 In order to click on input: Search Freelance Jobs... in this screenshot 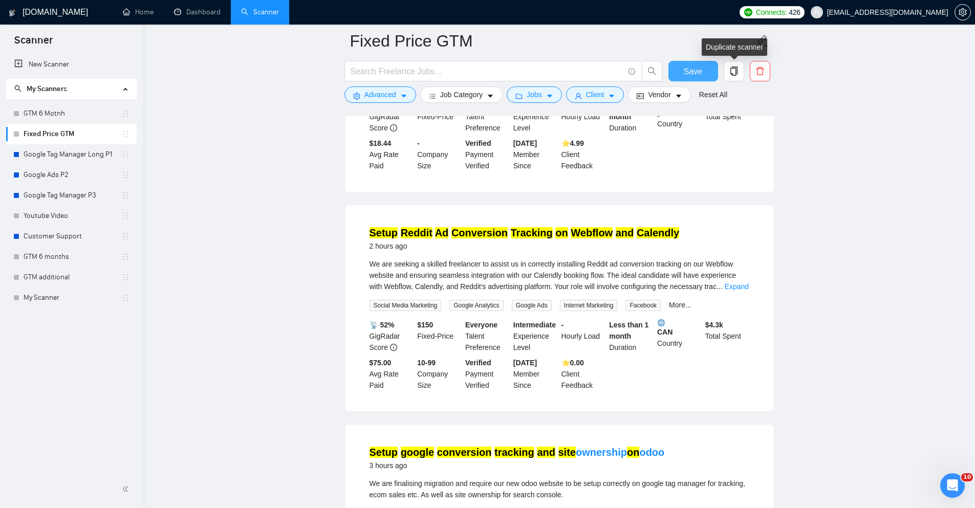, I will do `click(487, 71)`.